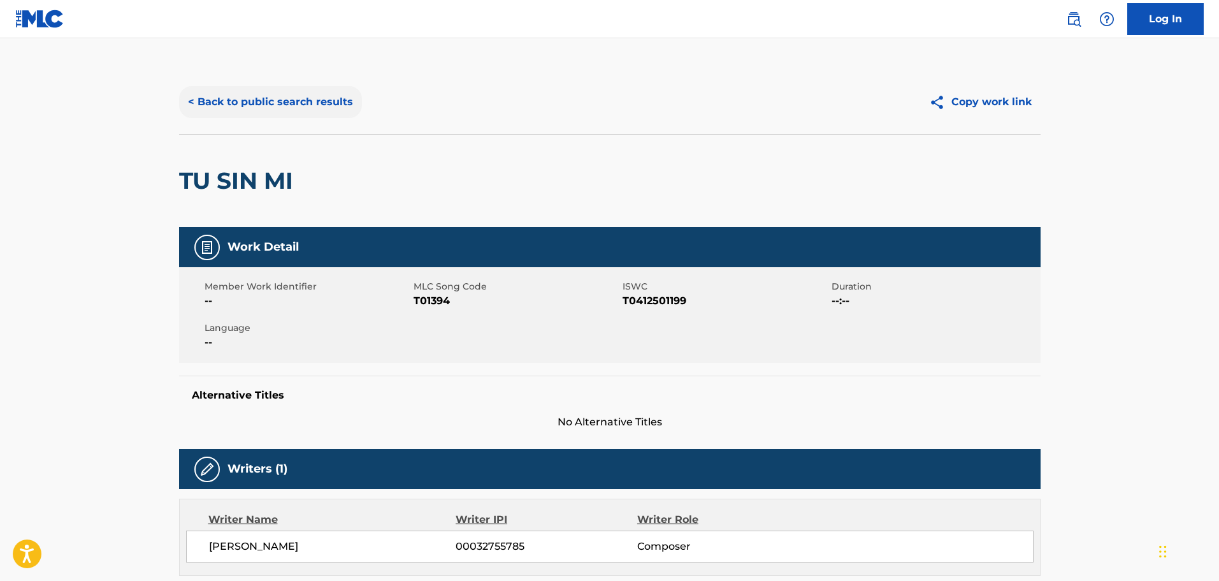 Image resolution: width=1219 pixels, height=581 pixels. Describe the element at coordinates (516, 286) in the screenshot. I see `span: MLC Song Code` at that location.